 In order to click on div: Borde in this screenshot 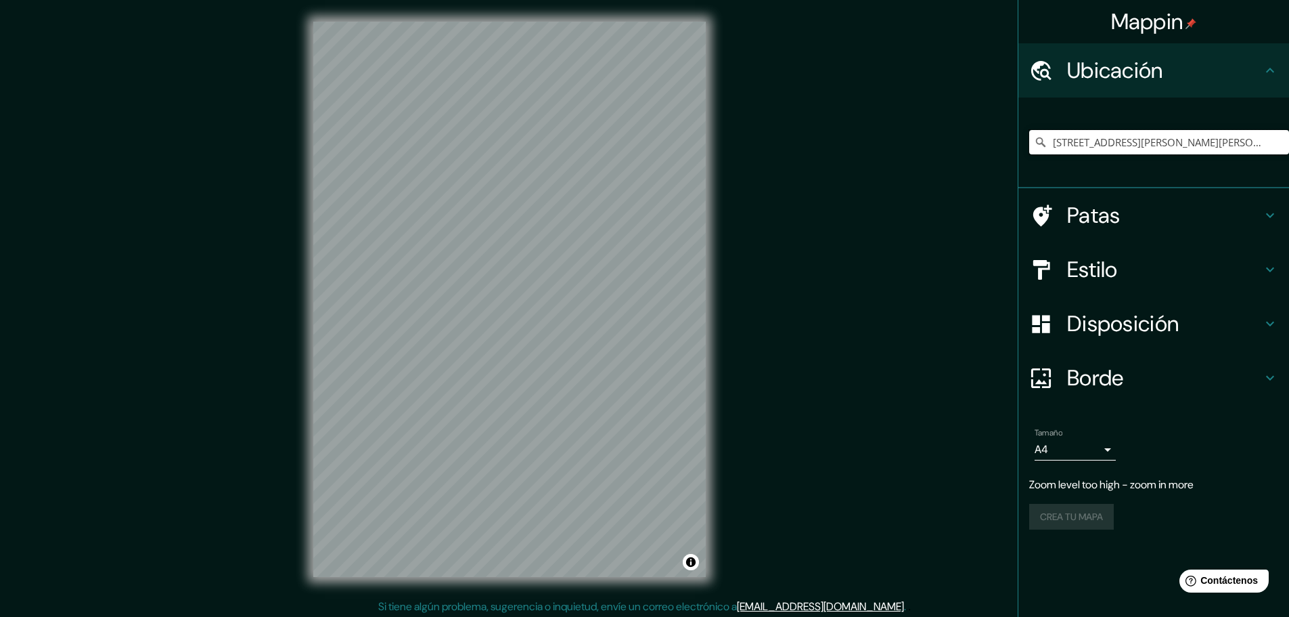, I will do `click(1154, 378)`.